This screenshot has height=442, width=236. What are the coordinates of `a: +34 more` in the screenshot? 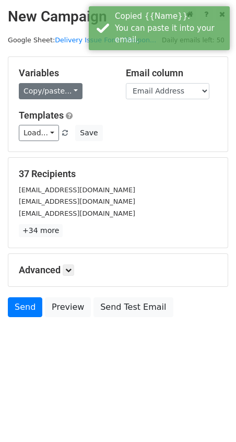 It's located at (41, 231).